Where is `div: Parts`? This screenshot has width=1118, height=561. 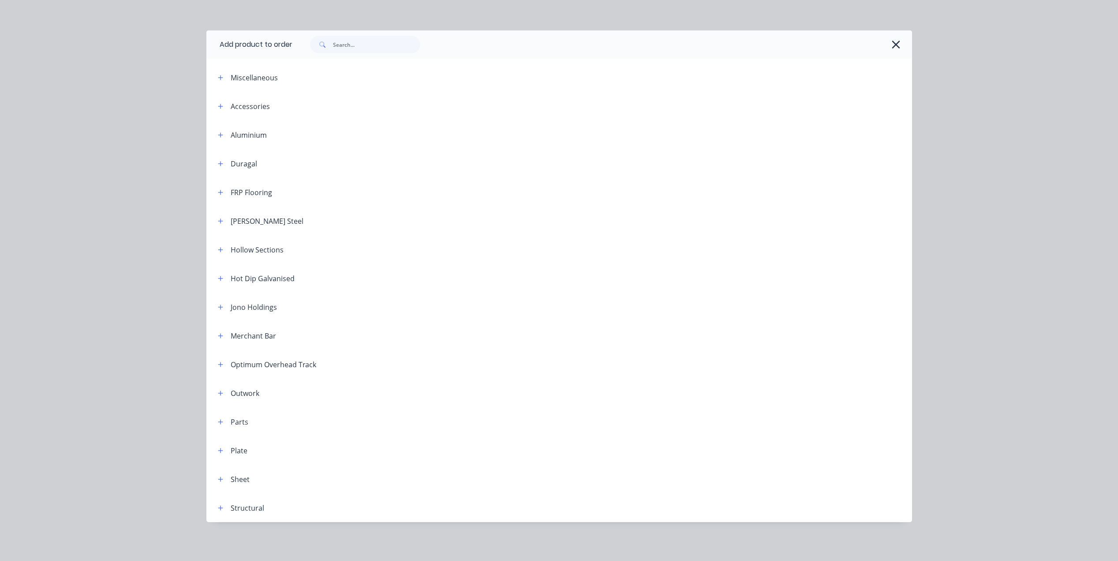 div: Parts is located at coordinates (240, 422).